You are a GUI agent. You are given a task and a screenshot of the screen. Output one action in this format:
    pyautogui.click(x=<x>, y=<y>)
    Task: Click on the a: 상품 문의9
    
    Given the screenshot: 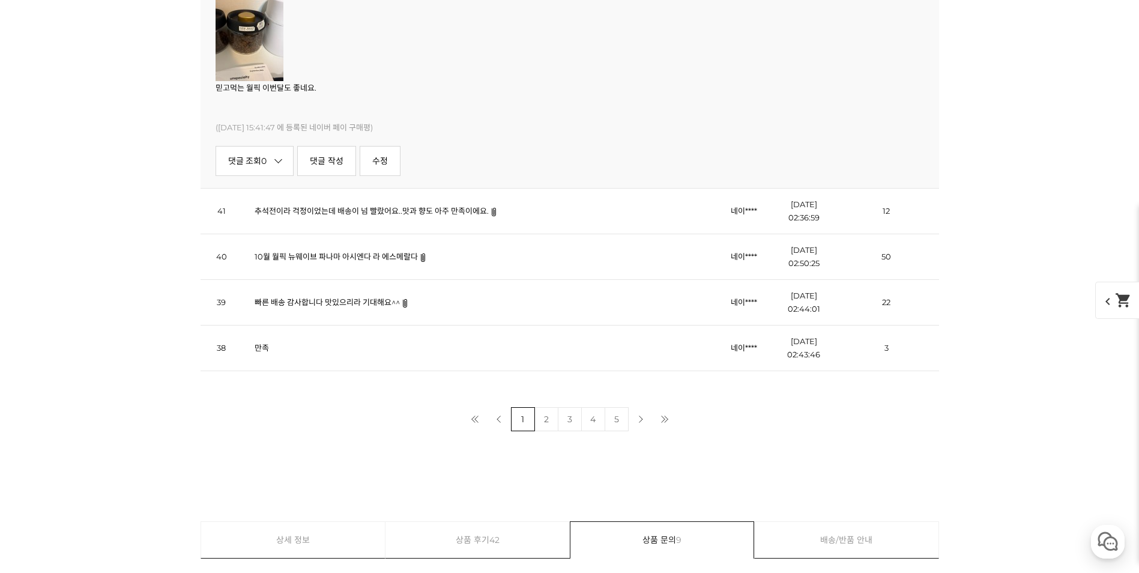 What is the action you would take?
    pyautogui.click(x=662, y=540)
    